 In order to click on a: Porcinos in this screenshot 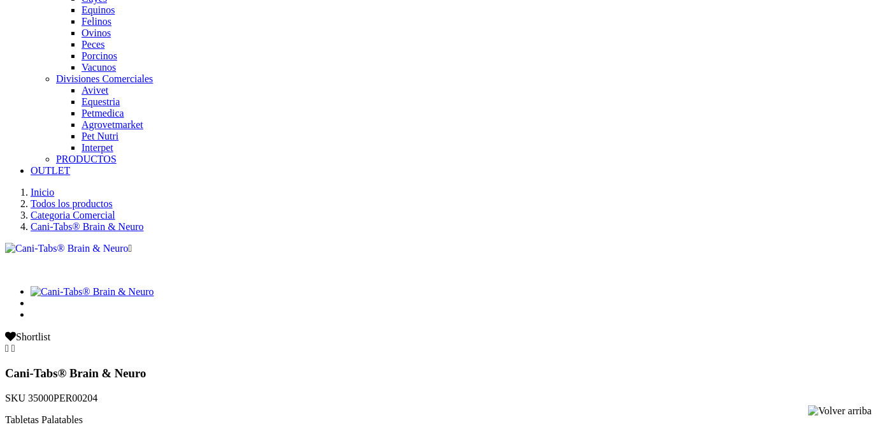, I will do `click(99, 55)`.